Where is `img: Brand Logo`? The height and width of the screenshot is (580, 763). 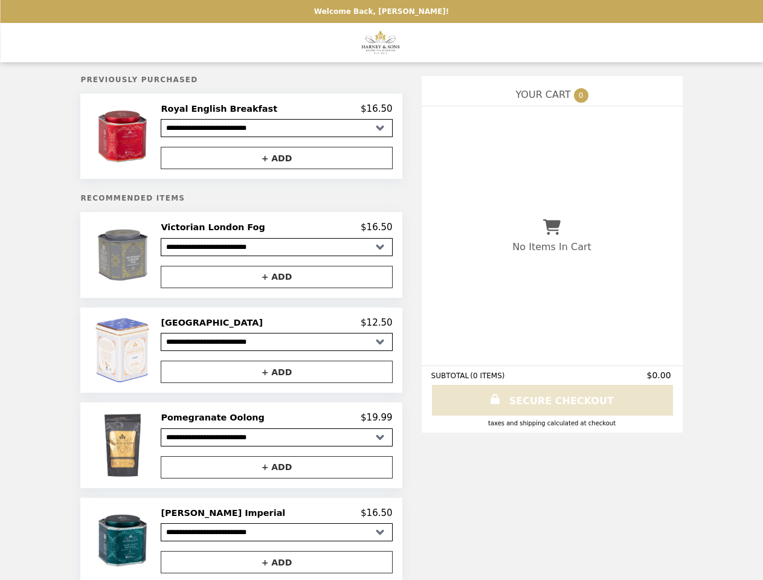
img: Brand Logo is located at coordinates (382, 42).